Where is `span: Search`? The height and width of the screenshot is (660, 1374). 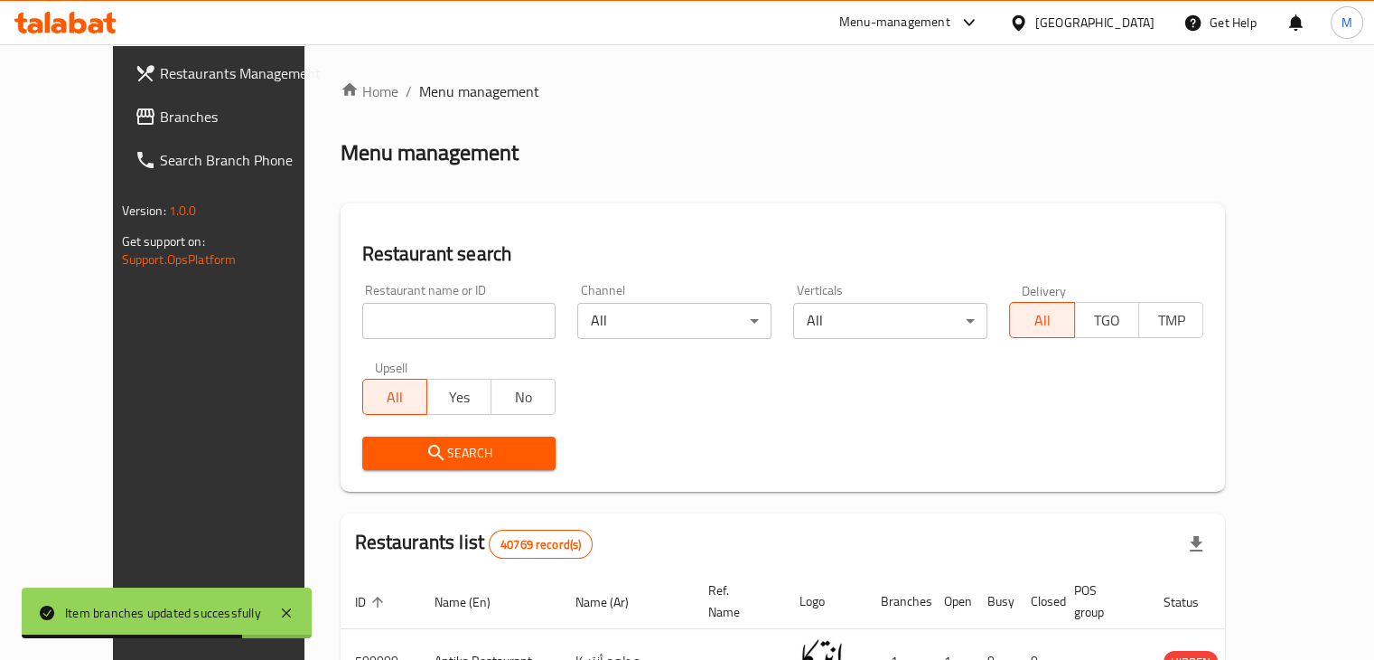
span: Search is located at coordinates (459, 453).